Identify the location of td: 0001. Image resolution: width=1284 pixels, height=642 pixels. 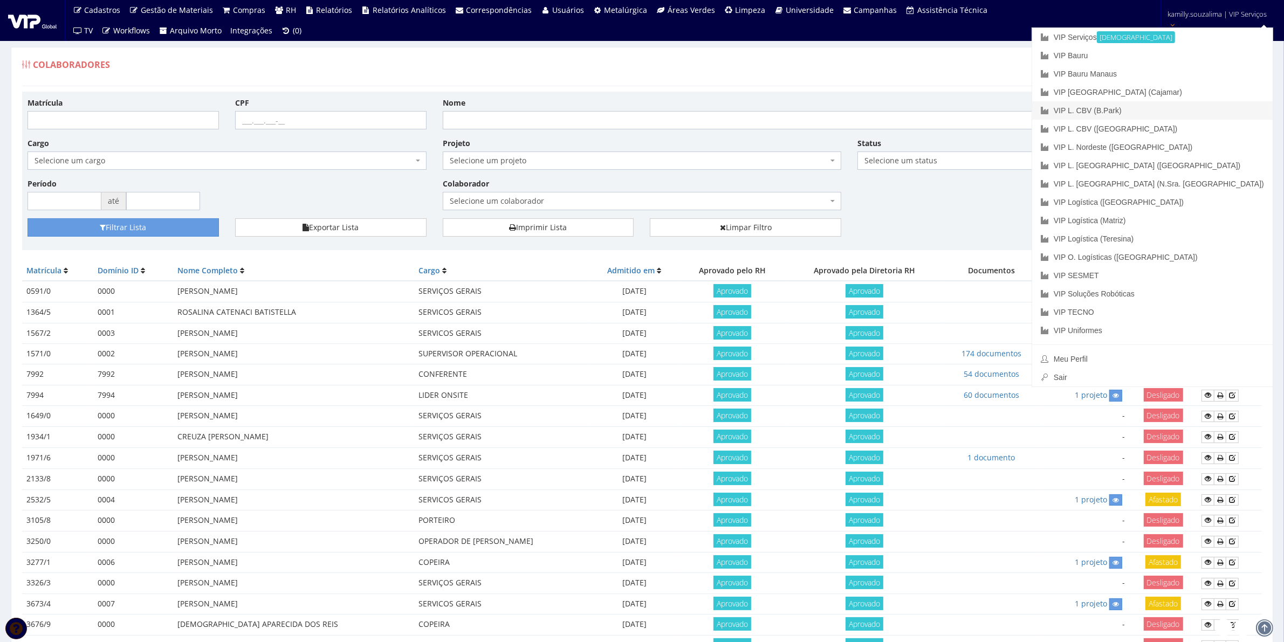
(133, 313).